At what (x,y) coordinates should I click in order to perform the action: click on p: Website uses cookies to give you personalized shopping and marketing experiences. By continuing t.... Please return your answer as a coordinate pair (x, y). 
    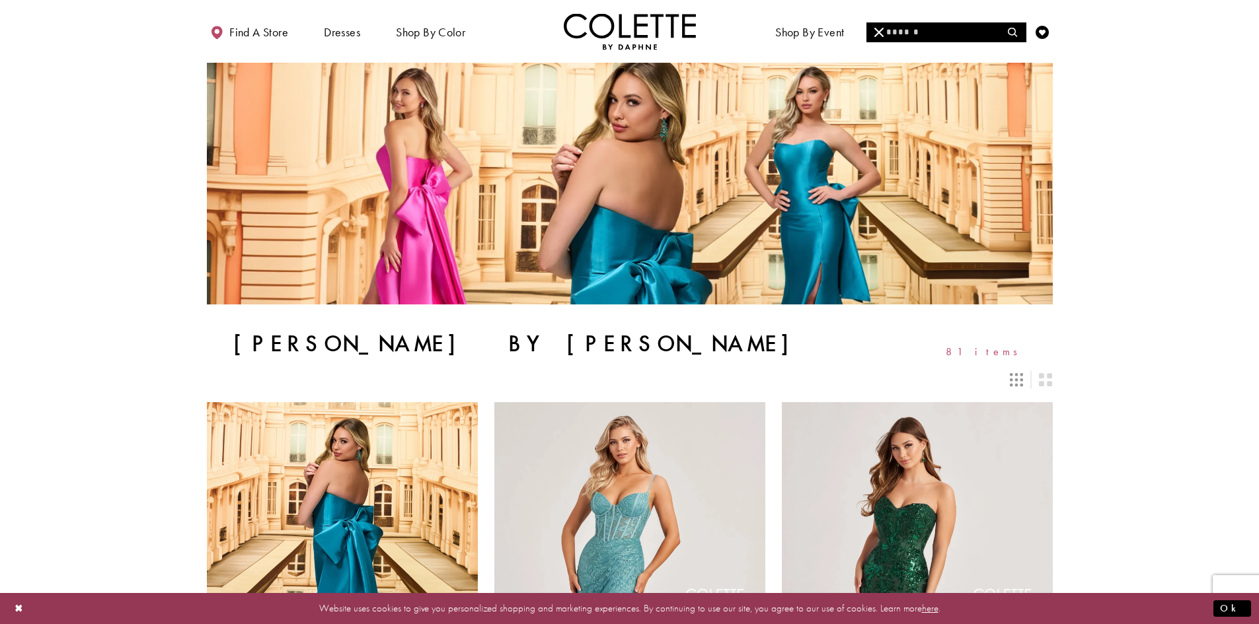
    Looking at the image, I should click on (629, 608).